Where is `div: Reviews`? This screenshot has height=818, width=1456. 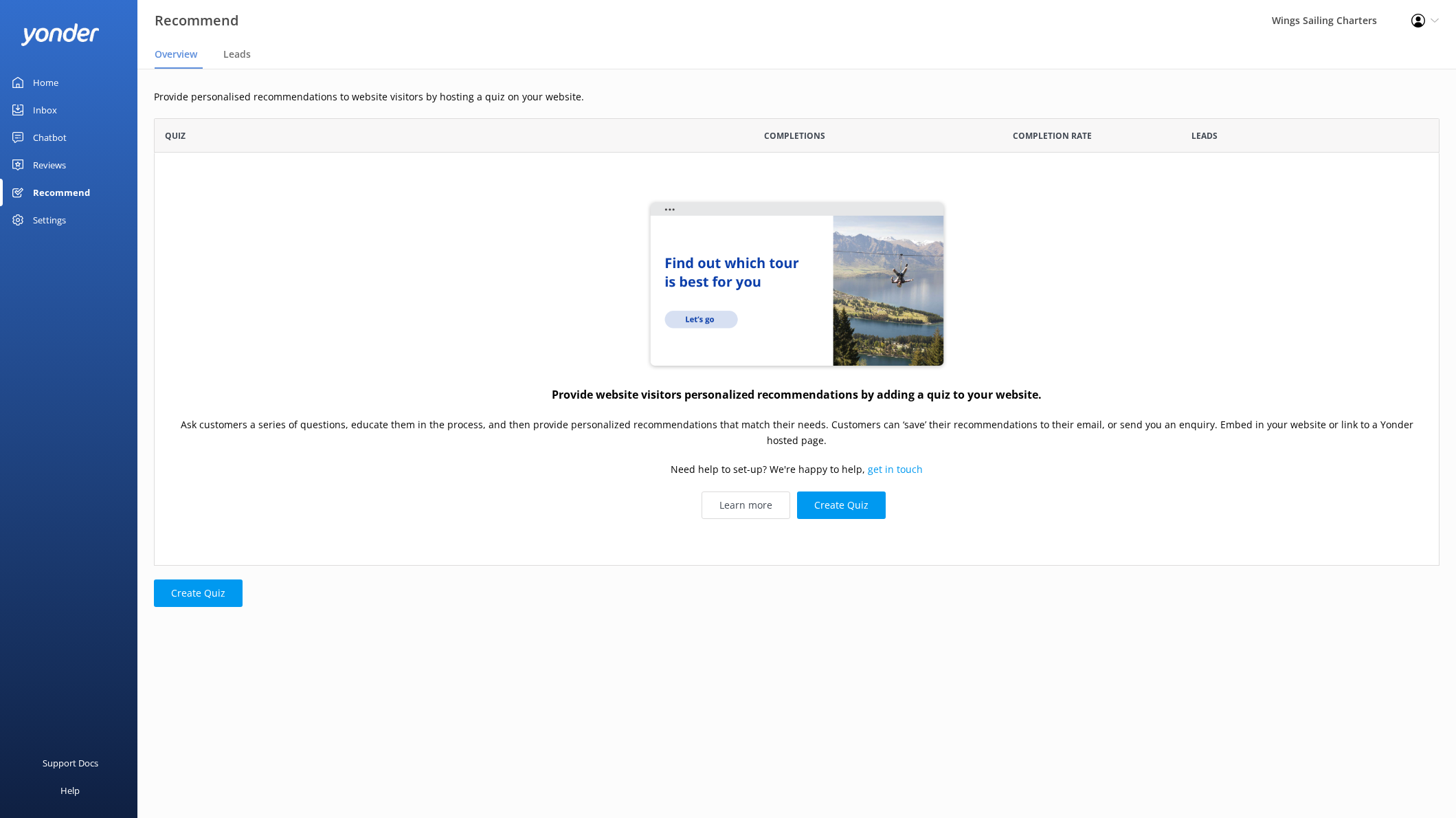
div: Reviews is located at coordinates (50, 165).